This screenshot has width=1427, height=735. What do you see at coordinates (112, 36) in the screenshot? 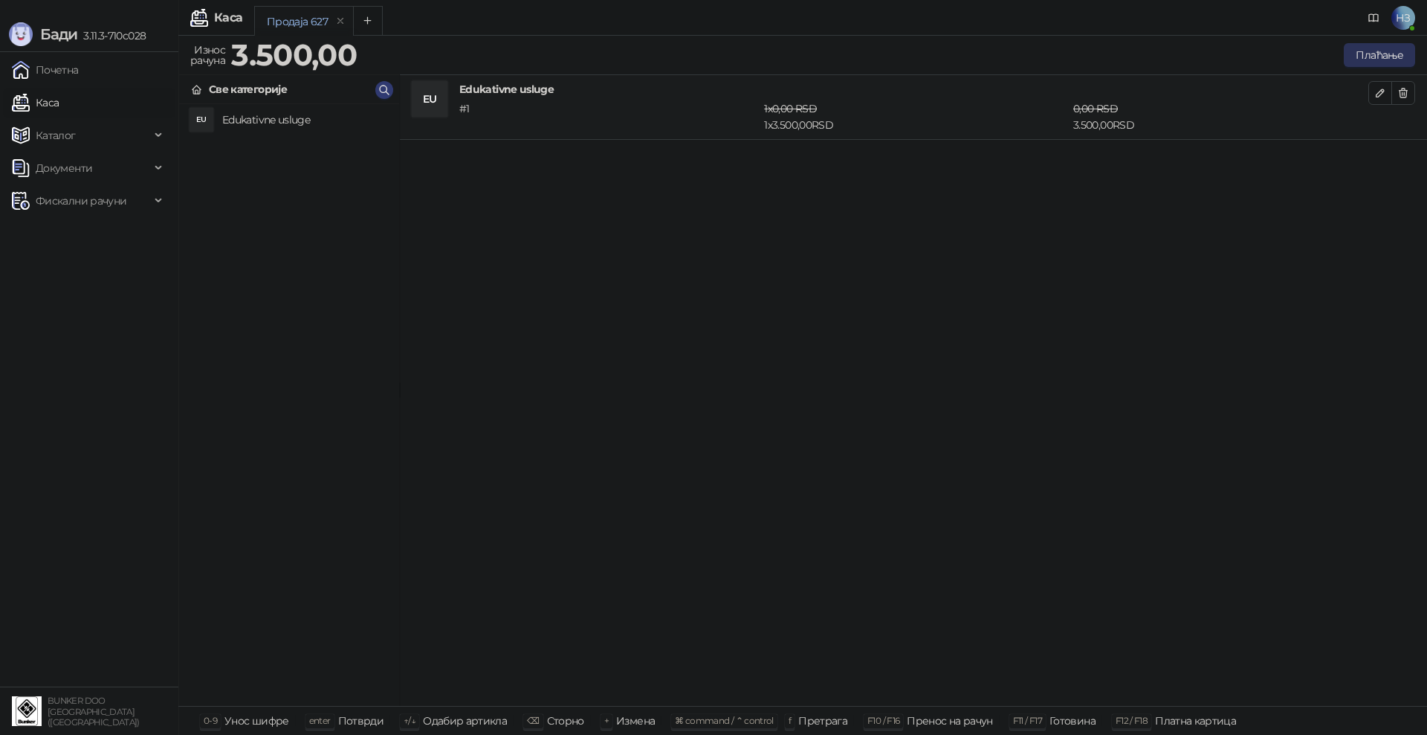
I see `span: 3.11.3-710c028` at bounding box center [112, 36].